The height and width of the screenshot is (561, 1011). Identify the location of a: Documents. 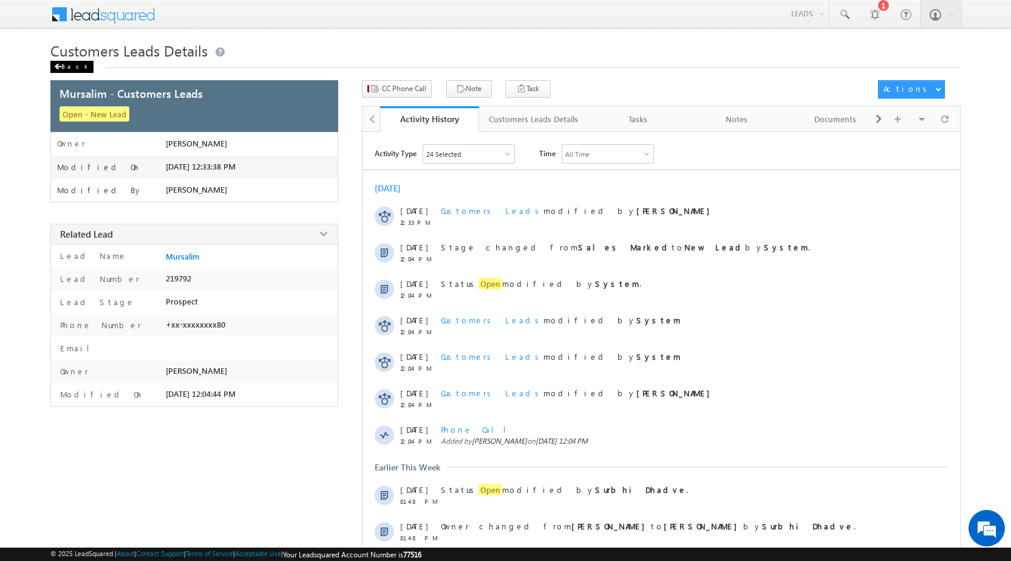
(836, 119).